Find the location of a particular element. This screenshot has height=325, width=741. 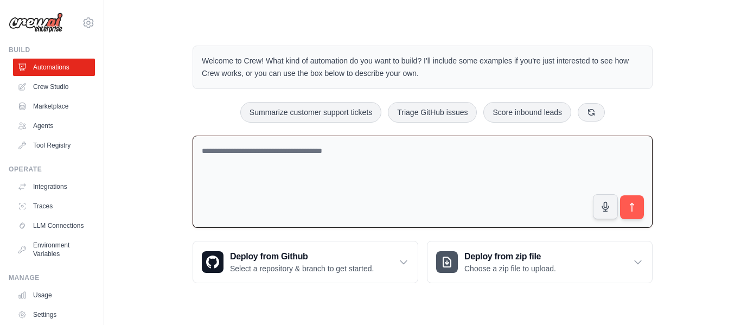

p: Welcome to Crew! What kind of automation do you want to build? I'll include some examples if you'... is located at coordinates (423, 67).